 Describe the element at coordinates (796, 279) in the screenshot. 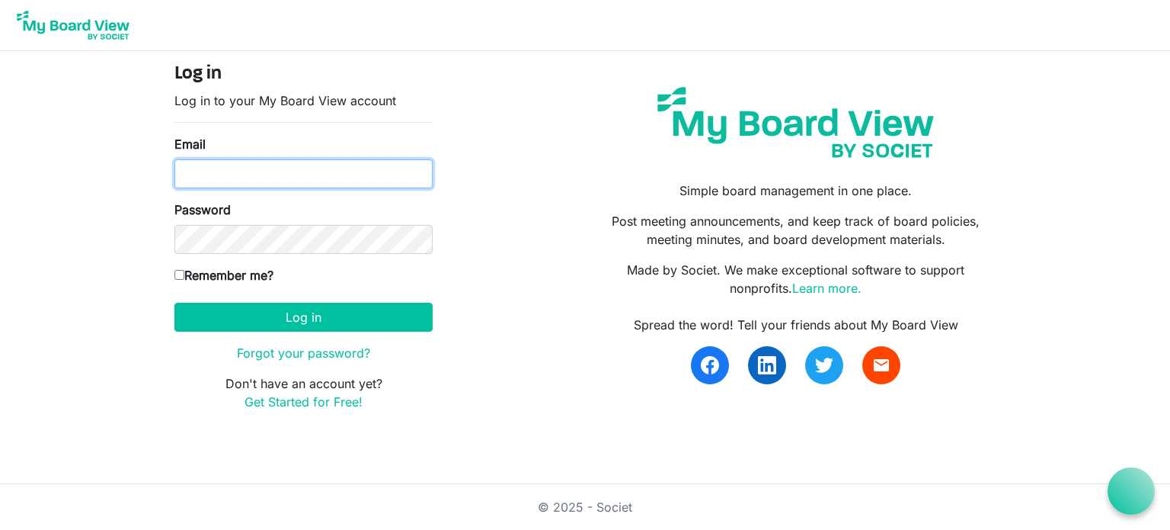

I see `p: Made by Societ. We make exceptional software to support nonprofits.` at that location.